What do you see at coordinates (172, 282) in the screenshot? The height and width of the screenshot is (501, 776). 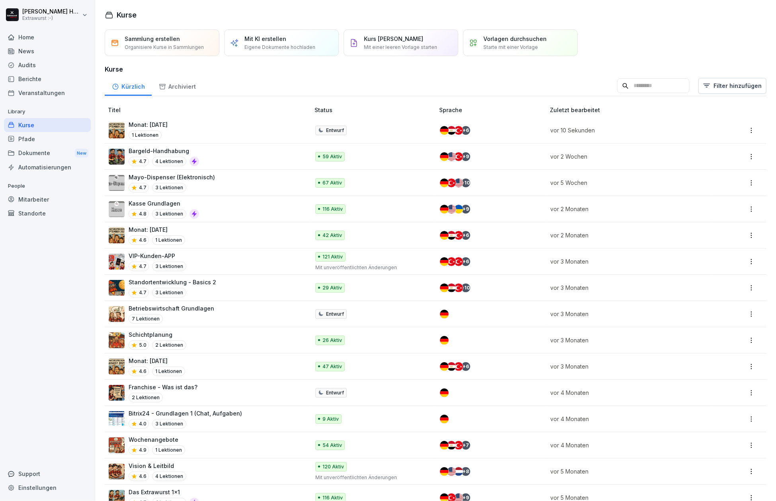 I see `p: Standortentwicklung - Basics 2` at bounding box center [172, 282].